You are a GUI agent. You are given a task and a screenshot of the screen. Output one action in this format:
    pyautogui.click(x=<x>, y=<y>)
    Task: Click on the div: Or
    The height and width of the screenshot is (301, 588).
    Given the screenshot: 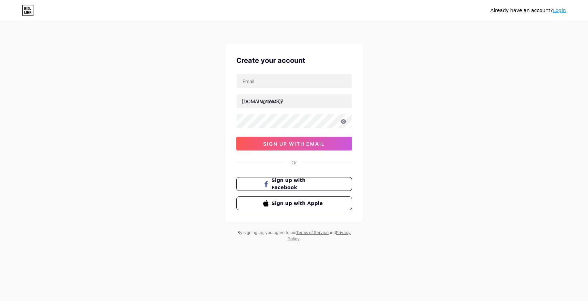 What is the action you would take?
    pyautogui.click(x=294, y=162)
    